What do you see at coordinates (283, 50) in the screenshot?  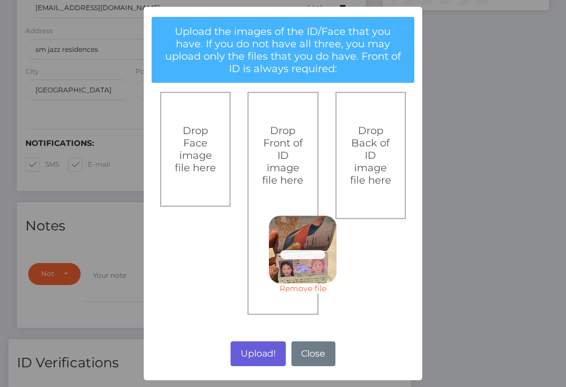 I see `span: Upload the images of the ID/Face that you have. If you do not have all three, you may upload only...` at bounding box center [283, 50].